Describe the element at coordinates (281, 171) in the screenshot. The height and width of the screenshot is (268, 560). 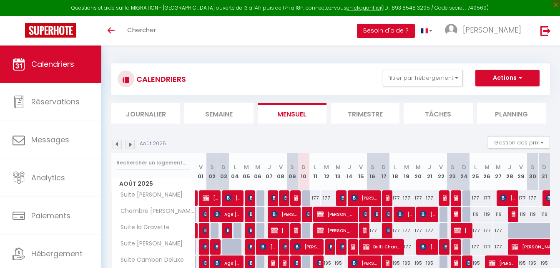
I see `th: 08` at that location.